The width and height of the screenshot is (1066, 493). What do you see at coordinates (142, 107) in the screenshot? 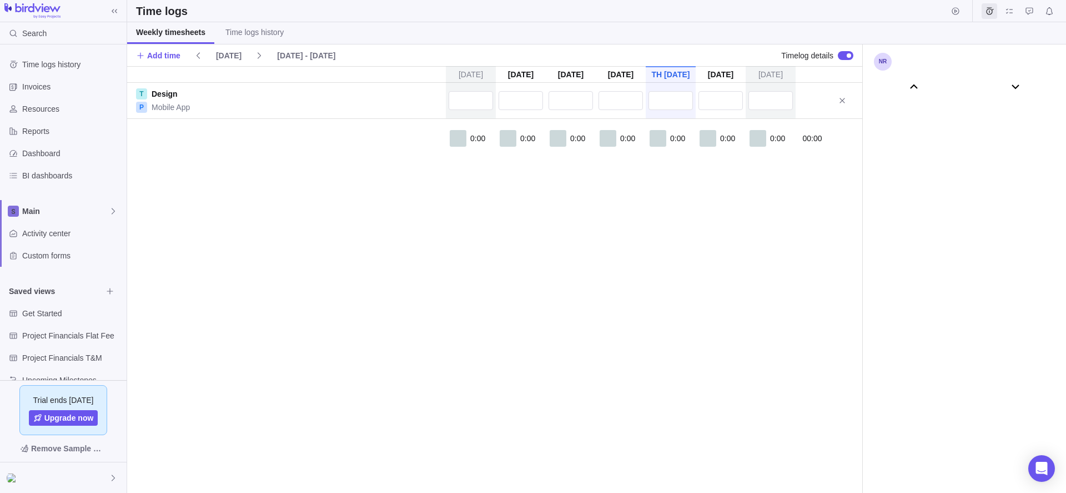
I see `div: P` at bounding box center [142, 107].